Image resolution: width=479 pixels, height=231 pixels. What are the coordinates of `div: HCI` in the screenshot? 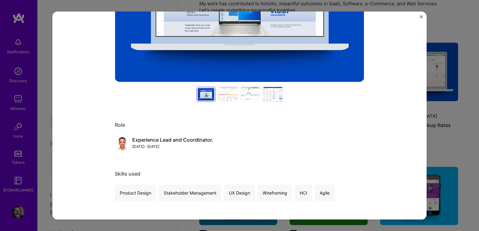 It's located at (303, 193).